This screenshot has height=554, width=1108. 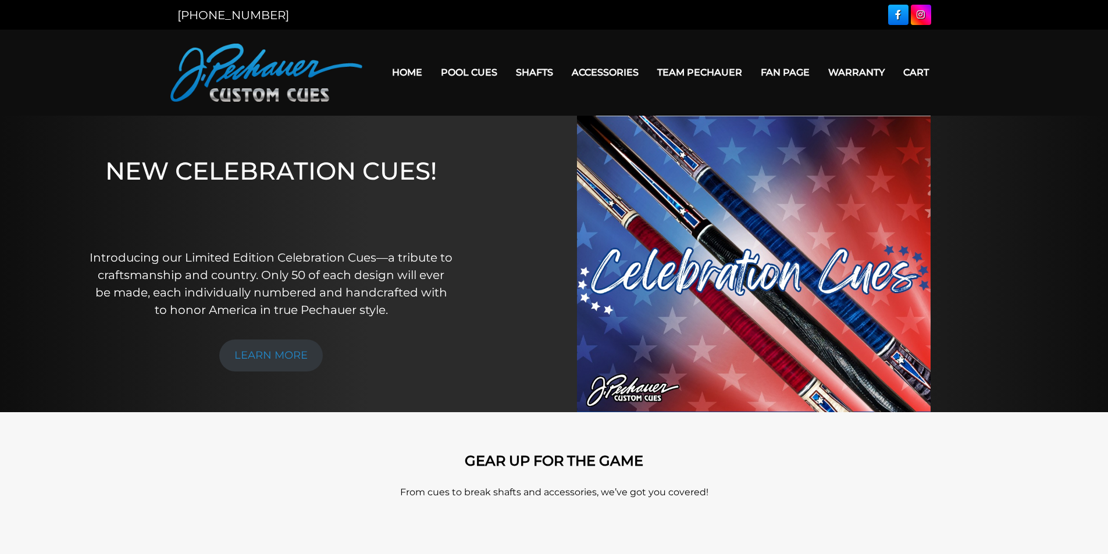 What do you see at coordinates (916, 72) in the screenshot?
I see `a: Cart` at bounding box center [916, 72].